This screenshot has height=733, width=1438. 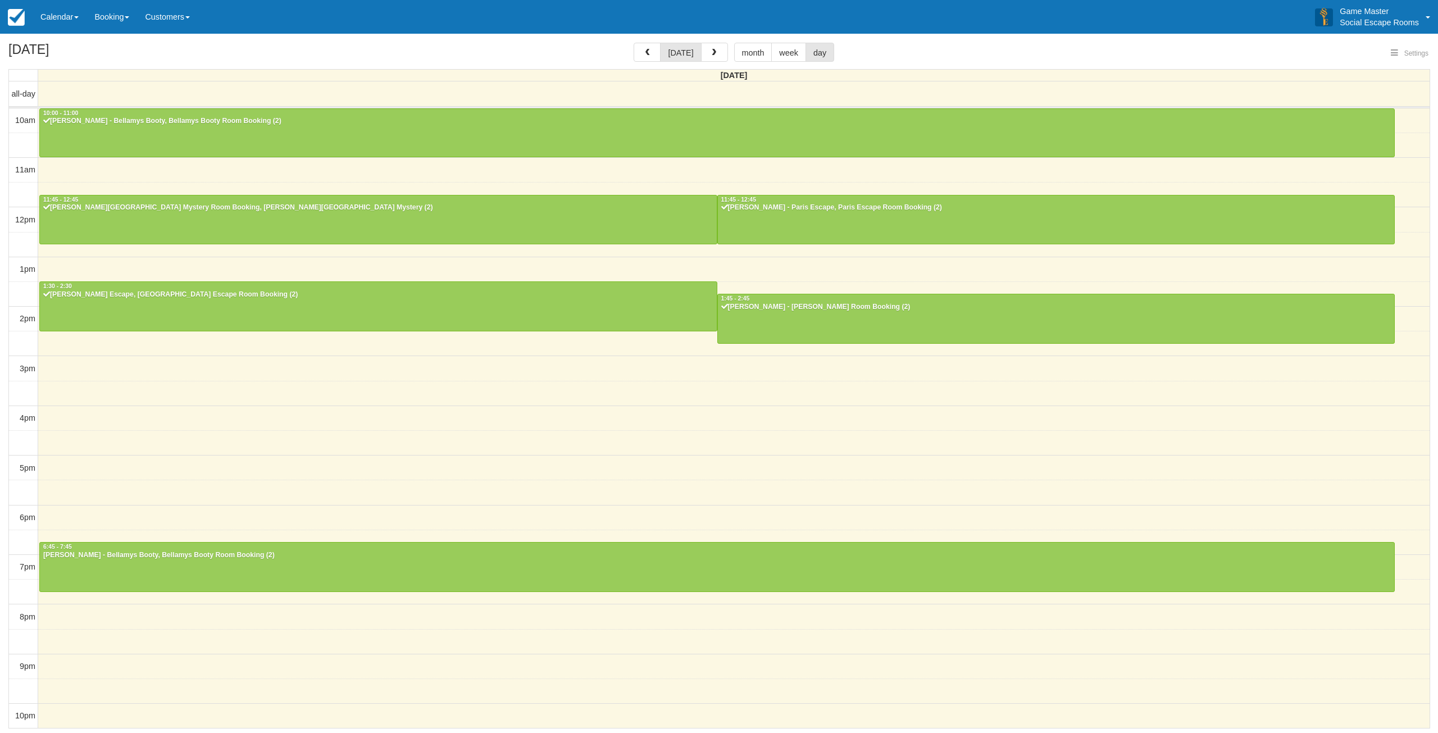 I want to click on span: 7pm, so click(x=28, y=567).